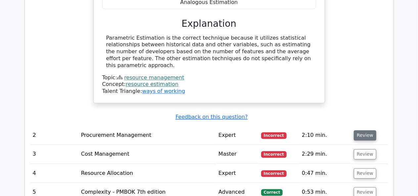  I want to click on td: Cost Management, so click(147, 154).